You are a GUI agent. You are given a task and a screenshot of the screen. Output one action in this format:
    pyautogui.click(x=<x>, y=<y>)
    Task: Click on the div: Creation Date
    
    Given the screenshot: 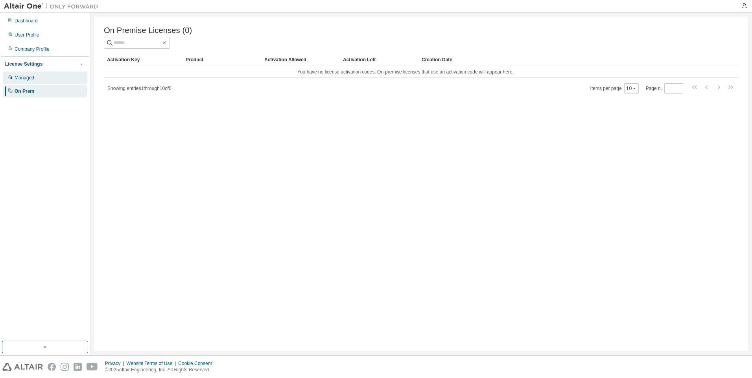 What is the action you would take?
    pyautogui.click(x=563, y=60)
    